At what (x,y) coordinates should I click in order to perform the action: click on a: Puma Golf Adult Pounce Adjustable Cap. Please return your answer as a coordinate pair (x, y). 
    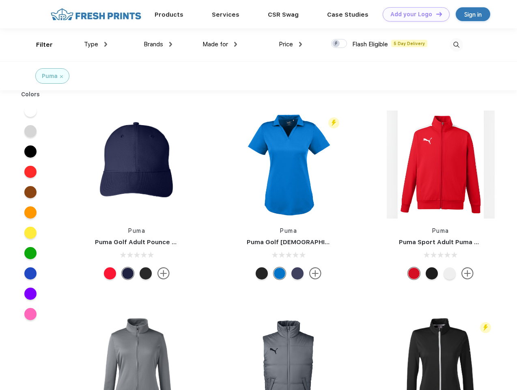
    Looking at the image, I should click on (157, 242).